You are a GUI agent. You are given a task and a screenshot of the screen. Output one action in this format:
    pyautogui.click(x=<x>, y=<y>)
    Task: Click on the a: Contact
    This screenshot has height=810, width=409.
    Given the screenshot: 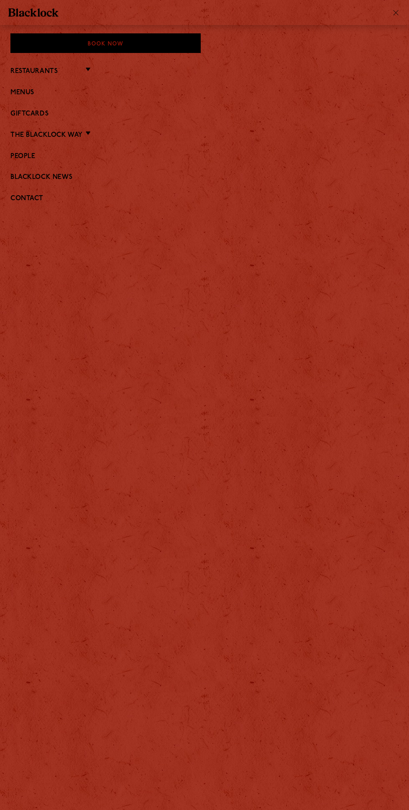 What is the action you would take?
    pyautogui.click(x=204, y=199)
    